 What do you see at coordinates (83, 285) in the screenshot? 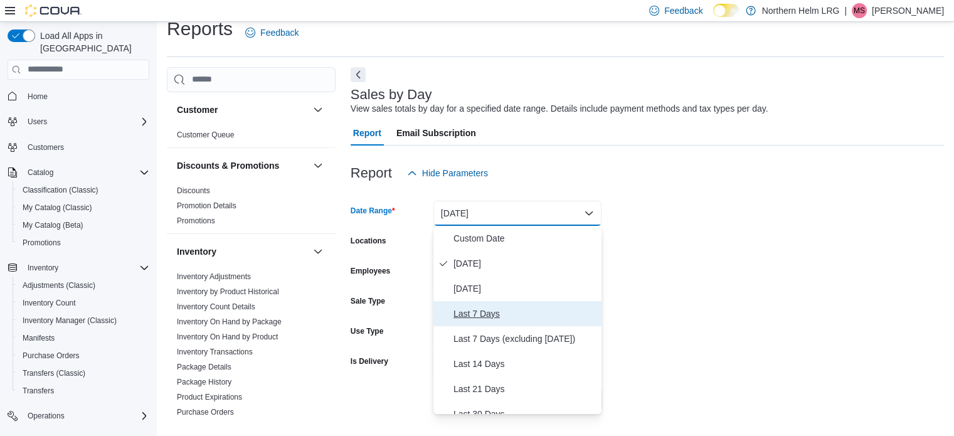
I see `button: Adjustments (Classic)` at bounding box center [83, 285].